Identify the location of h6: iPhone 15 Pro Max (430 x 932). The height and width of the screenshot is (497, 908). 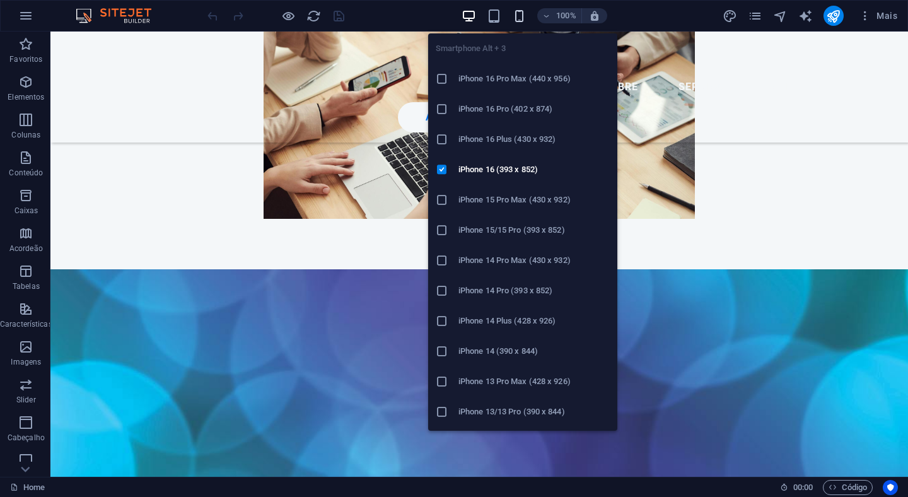
(534, 200).